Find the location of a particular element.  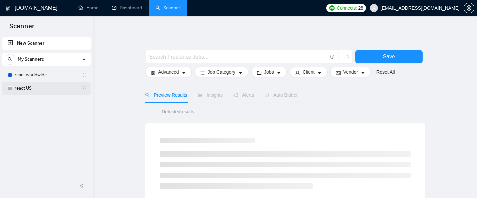

span: 28 is located at coordinates (361, 8).